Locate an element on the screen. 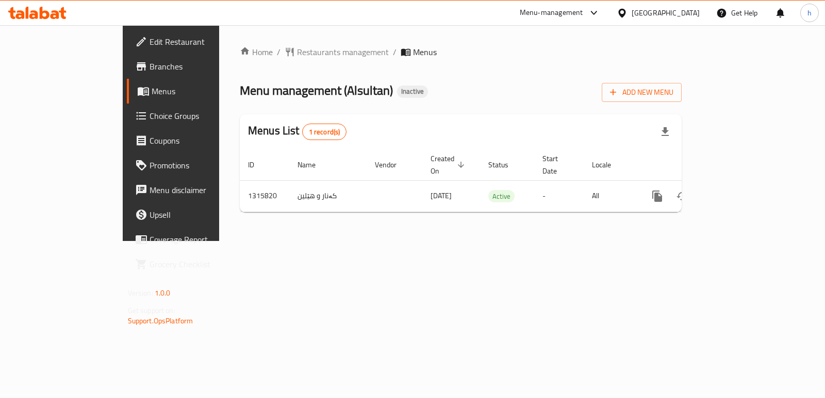  span: Menu management ( Alsultan ) is located at coordinates (316, 90).